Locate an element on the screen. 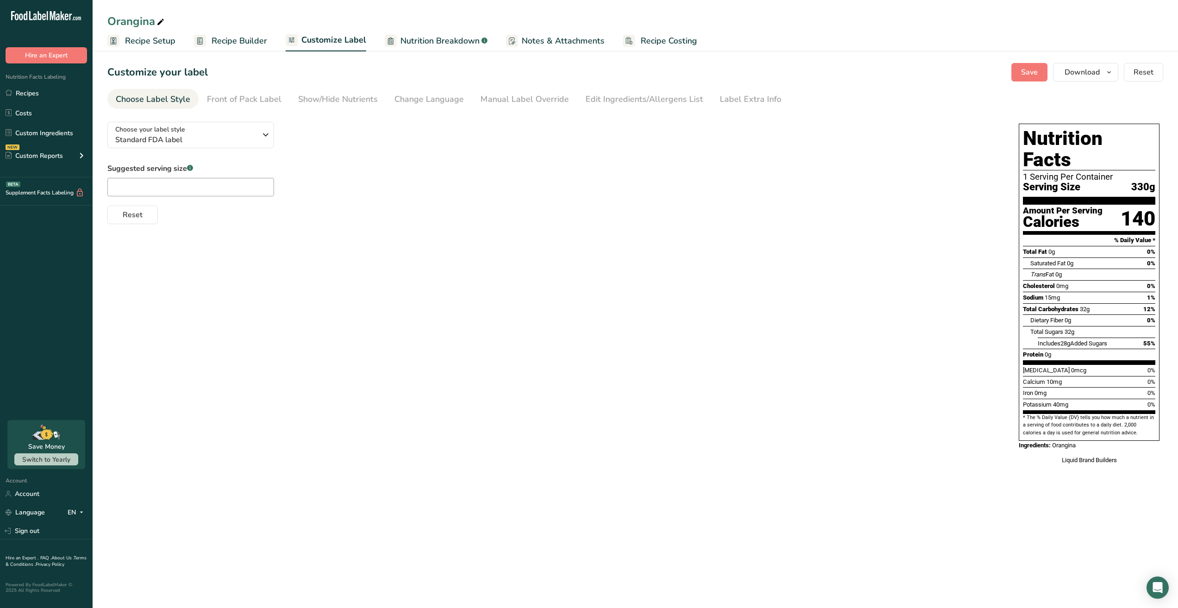  i: Trans is located at coordinates (1038, 274).